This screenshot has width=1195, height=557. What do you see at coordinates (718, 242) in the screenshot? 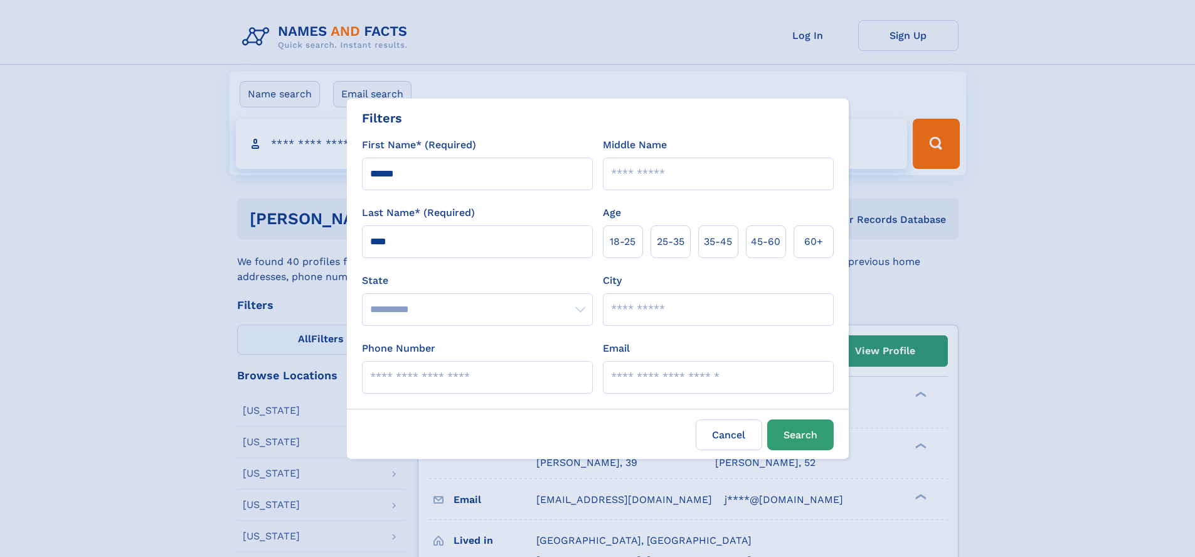
I see `span: 35‑45` at bounding box center [718, 242].